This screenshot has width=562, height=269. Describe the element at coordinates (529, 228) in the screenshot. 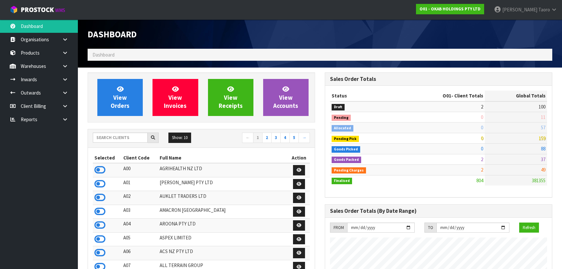

I see `button: Refresh` at that location.